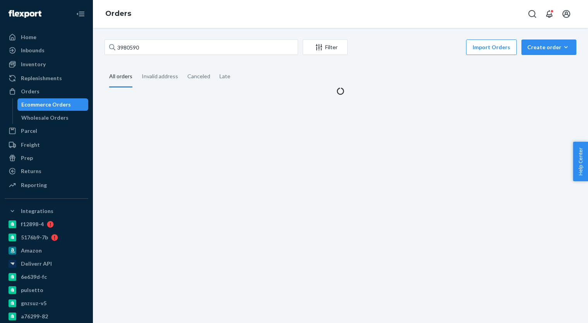 This screenshot has height=323, width=588. Describe the element at coordinates (53, 118) in the screenshot. I see `a: Wholesale Orders` at that location.